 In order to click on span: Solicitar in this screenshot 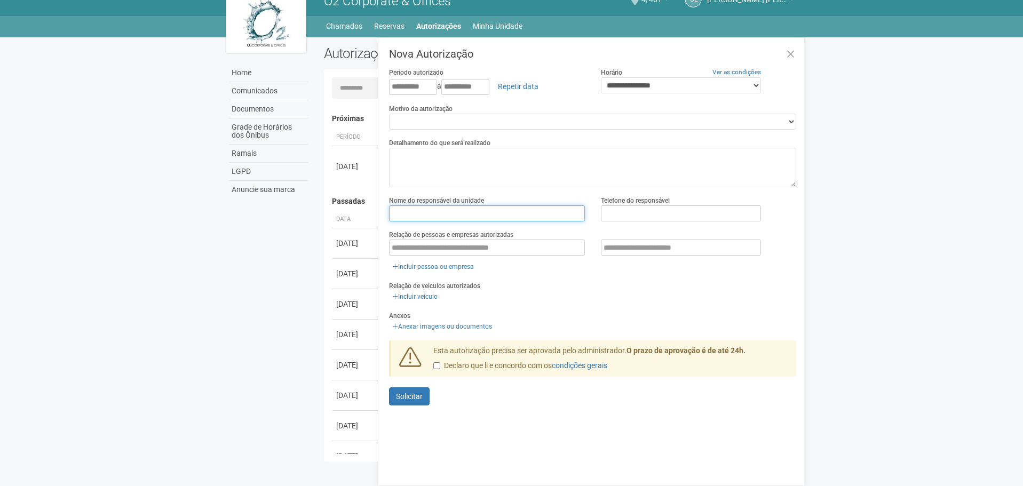, I will do `click(409, 397)`.